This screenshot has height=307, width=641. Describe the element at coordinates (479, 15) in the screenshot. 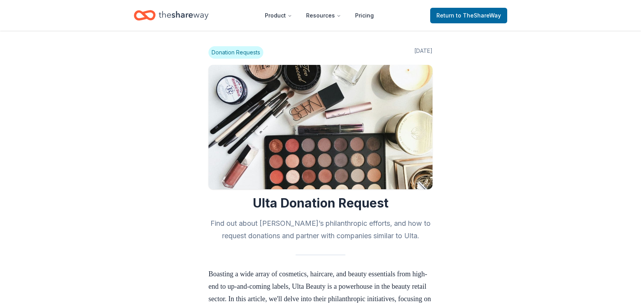

I see `span: to TheShareWay` at that location.